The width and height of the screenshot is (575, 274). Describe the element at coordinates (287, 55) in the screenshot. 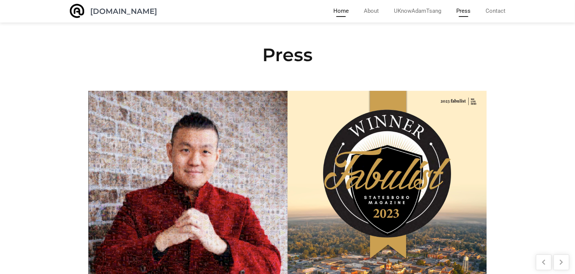

I see `h2: Press` at that location.